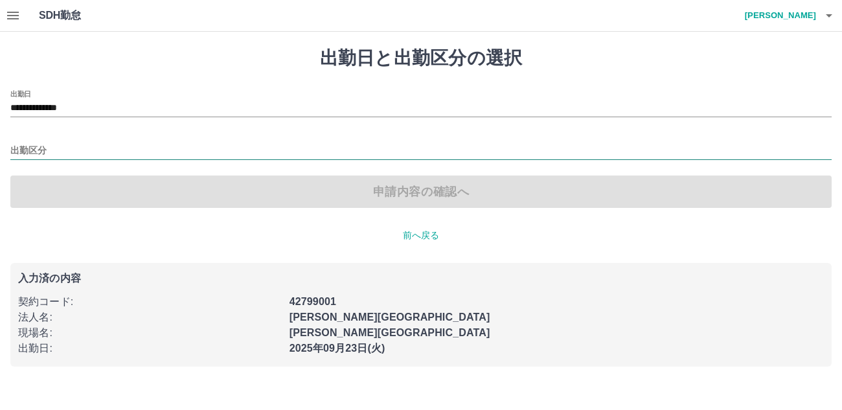  What do you see at coordinates (421, 58) in the screenshot?
I see `h1: 出勤日と出勤区分の選択` at bounding box center [421, 58].